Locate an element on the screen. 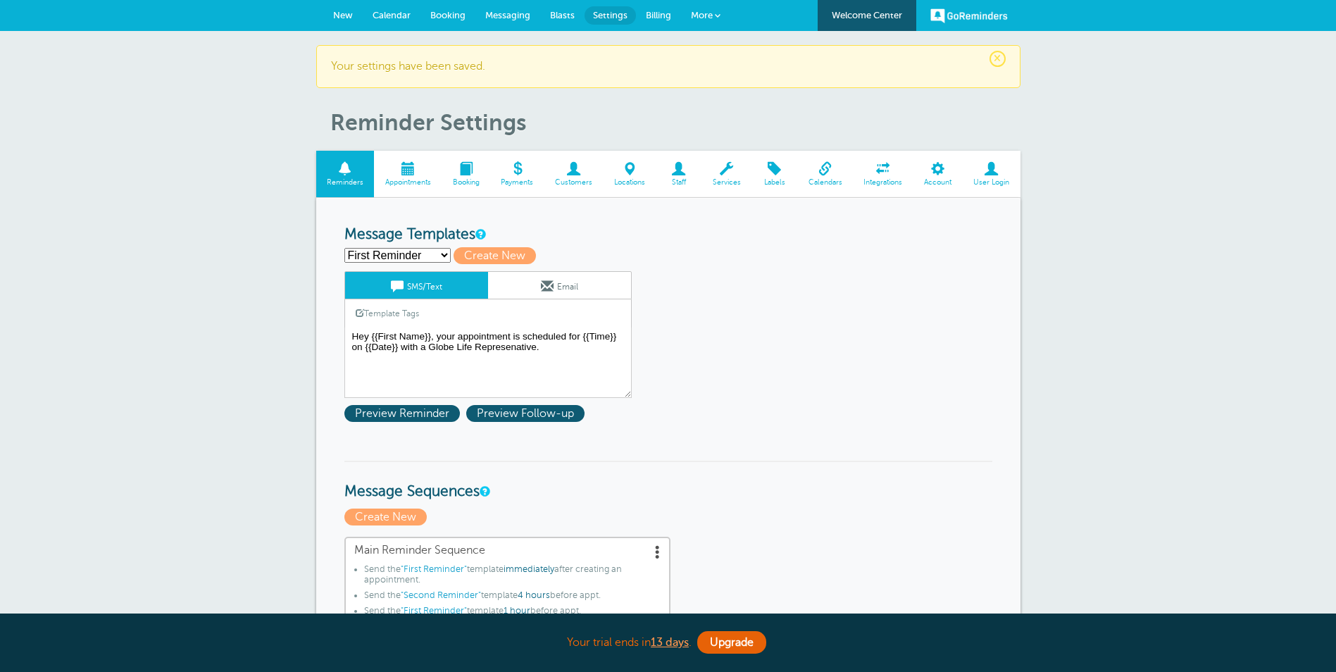 This screenshot has height=672, width=1336. span: Integrations is located at coordinates (883, 182).